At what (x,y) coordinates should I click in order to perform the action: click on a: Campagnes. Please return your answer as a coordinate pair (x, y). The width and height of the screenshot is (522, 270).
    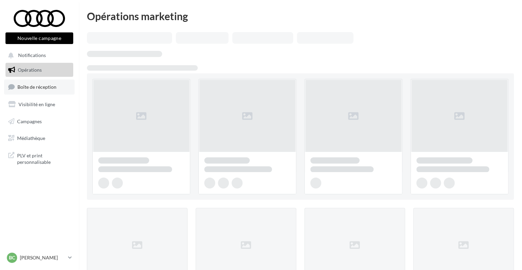
    Looking at the image, I should click on (39, 122).